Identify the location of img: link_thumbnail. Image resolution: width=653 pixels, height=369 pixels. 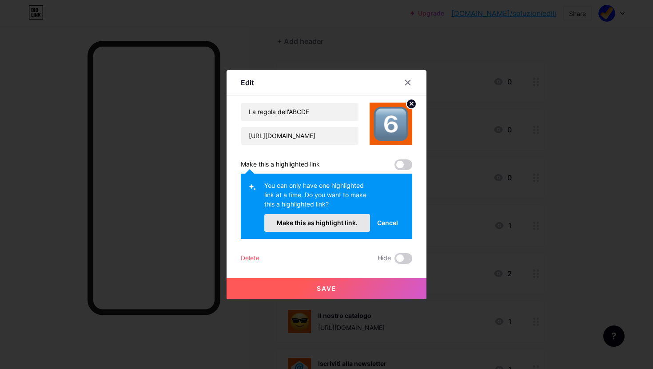
(391, 124).